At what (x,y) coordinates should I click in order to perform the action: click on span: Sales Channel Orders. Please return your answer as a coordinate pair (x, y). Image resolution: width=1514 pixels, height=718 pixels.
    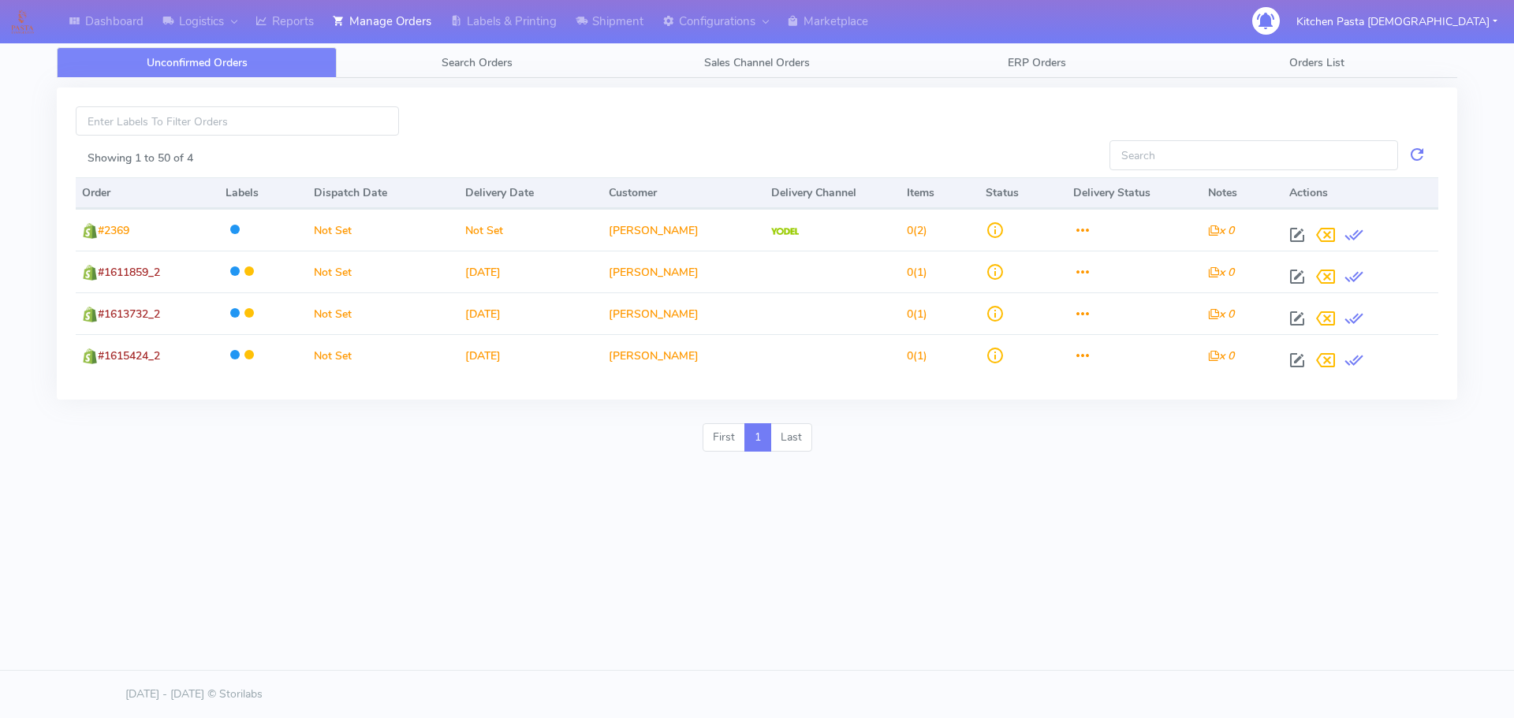
    Looking at the image, I should click on (757, 62).